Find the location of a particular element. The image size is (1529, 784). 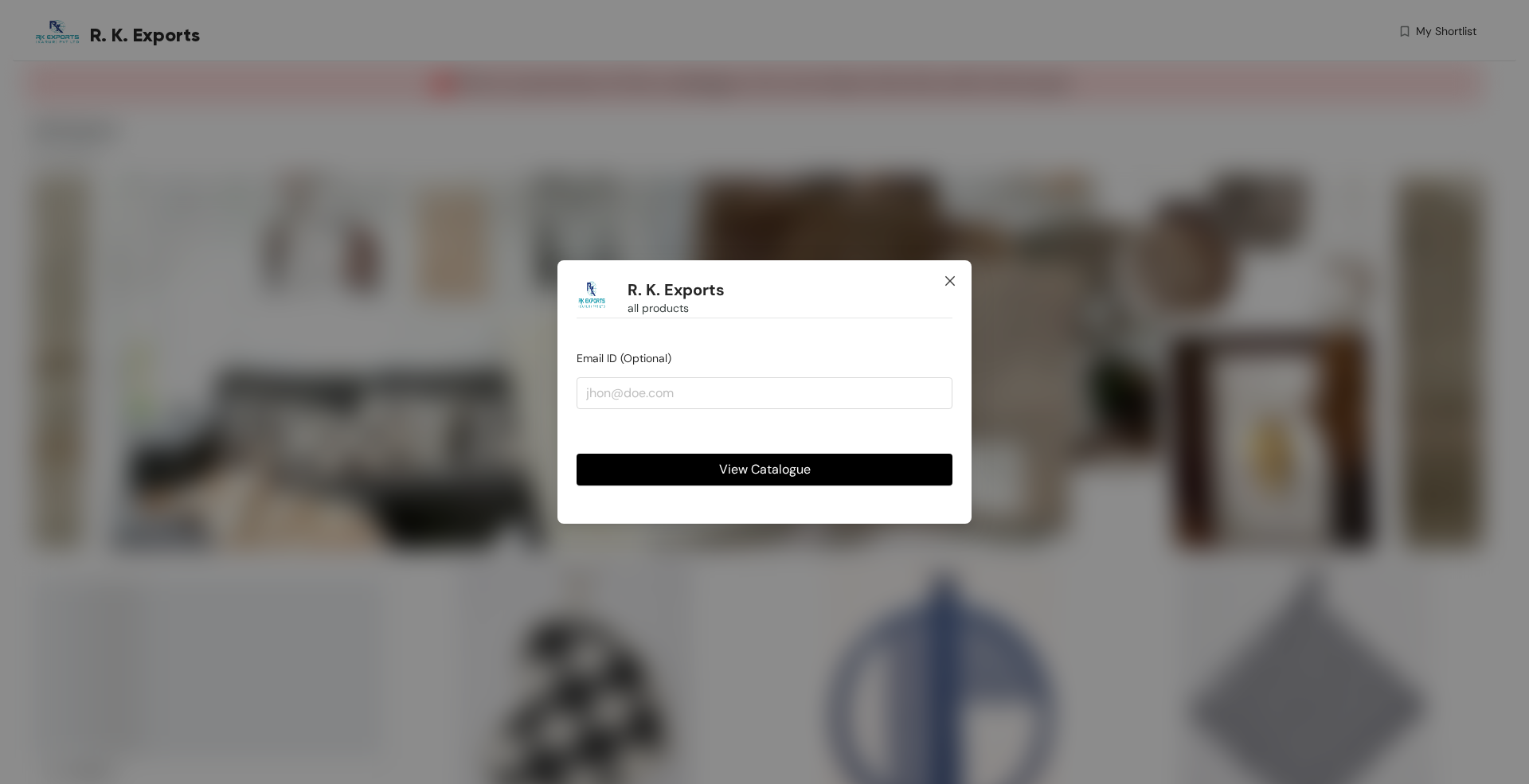

span: Email ID (Optional) is located at coordinates (623, 358).